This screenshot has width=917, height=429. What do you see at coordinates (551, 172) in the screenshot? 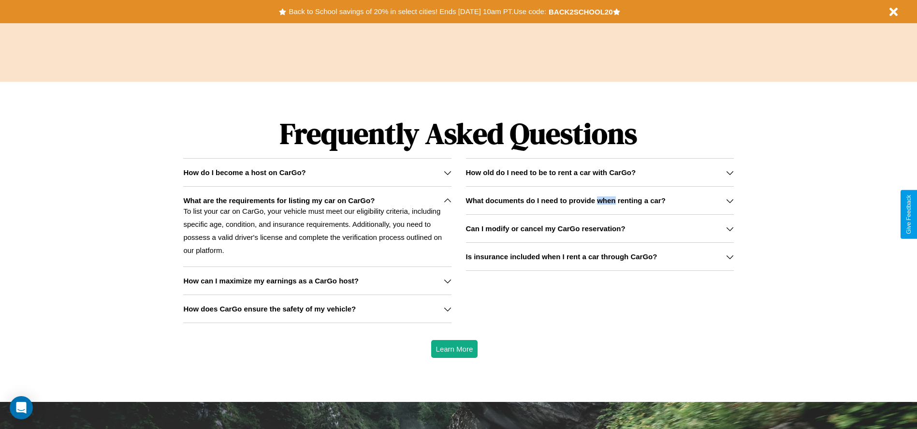
I see `h3: How old do I need to be to rent a car with CarGo?` at bounding box center [551, 172].